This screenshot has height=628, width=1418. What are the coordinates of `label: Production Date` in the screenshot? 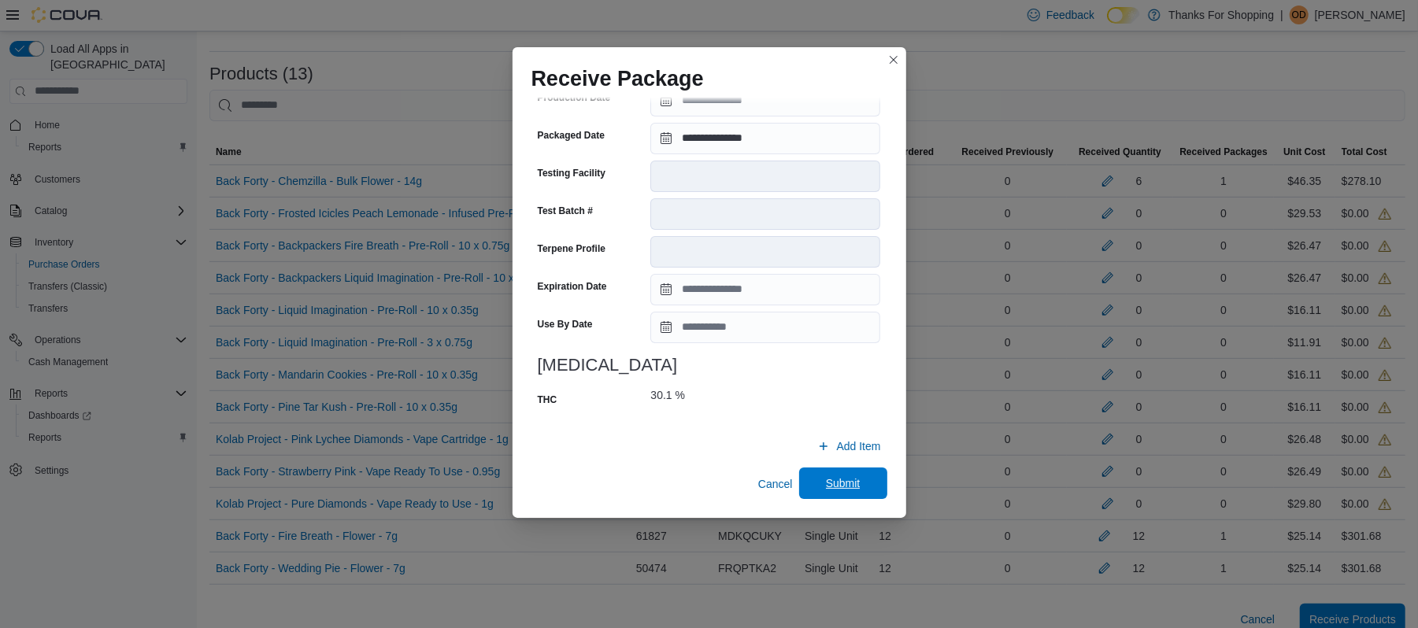 It's located at (574, 98).